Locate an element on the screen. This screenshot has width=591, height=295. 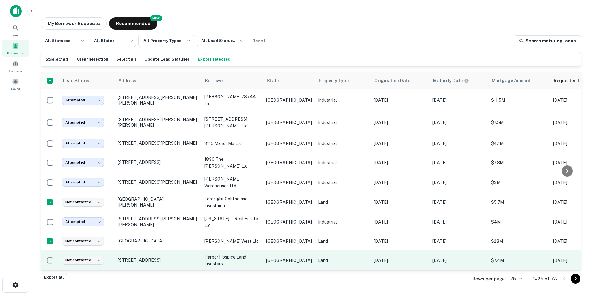
a: Search is located at coordinates (15, 30).